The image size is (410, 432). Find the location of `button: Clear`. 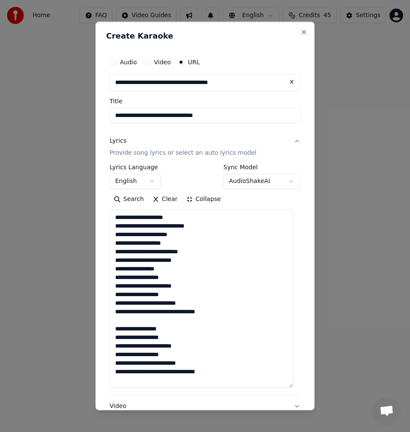

button: Clear is located at coordinates (165, 199).